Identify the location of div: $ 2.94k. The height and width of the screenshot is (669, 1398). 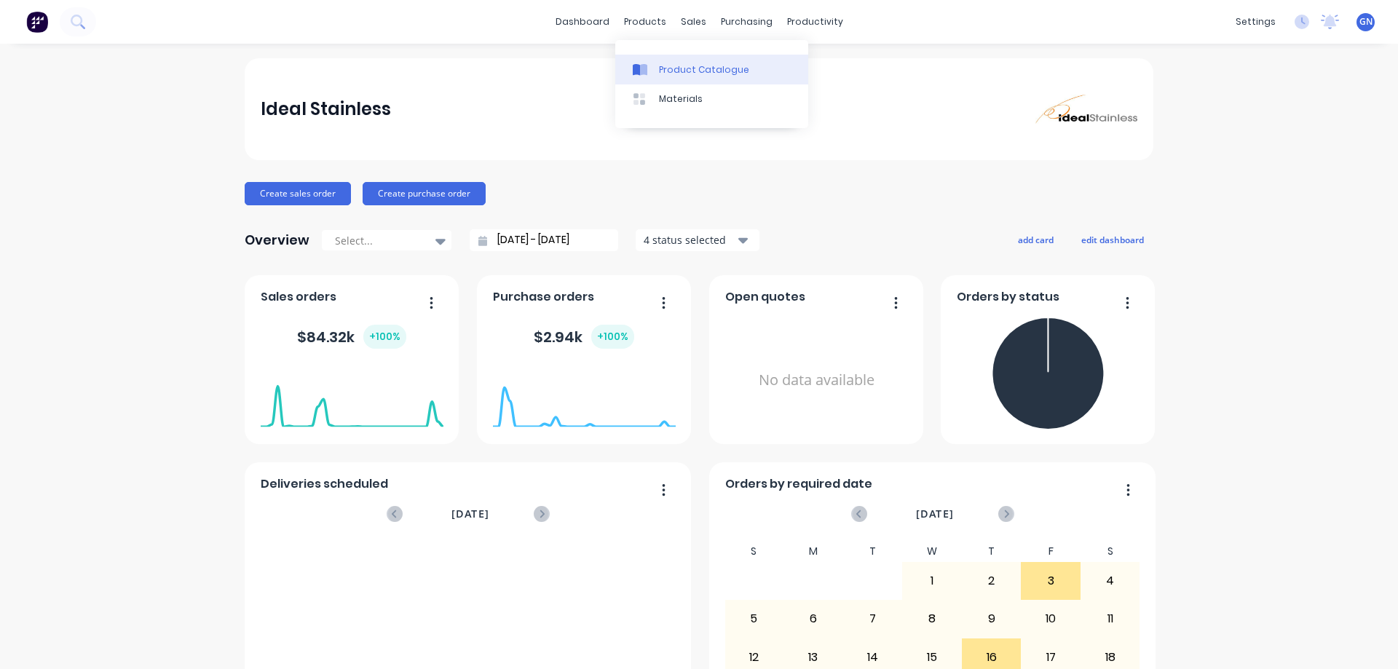
(584, 336).